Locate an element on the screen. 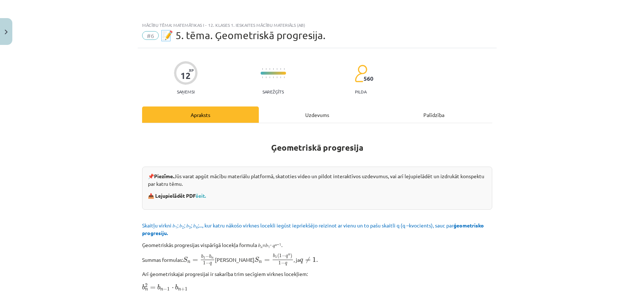  p: 📌 Jūs varat apgūt mācību materiālu platformā, skatoties video un pildot interaktīvos uzdevumus, v... is located at coordinates (317, 180).